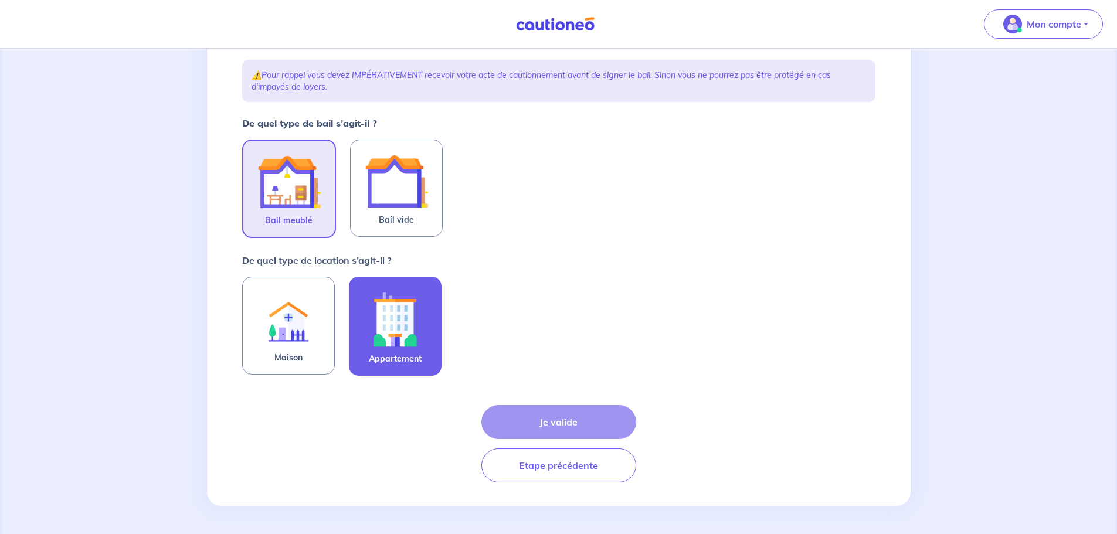  Describe the element at coordinates (288, 220) in the screenshot. I see `span: Bail meublé` at that location.